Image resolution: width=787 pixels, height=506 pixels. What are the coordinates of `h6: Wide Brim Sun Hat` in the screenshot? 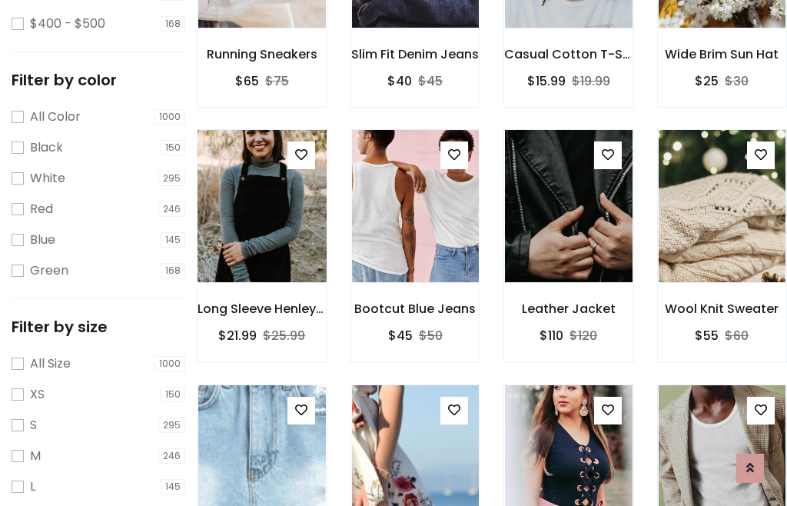 It's located at (723, 54).